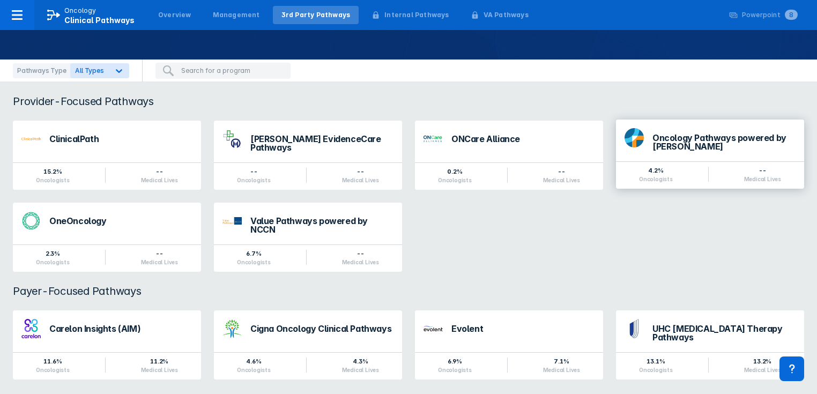 This screenshot has height=394, width=817. What do you see at coordinates (635, 329) in the screenshot?
I see `img: uhc-pathways.png` at bounding box center [635, 329].